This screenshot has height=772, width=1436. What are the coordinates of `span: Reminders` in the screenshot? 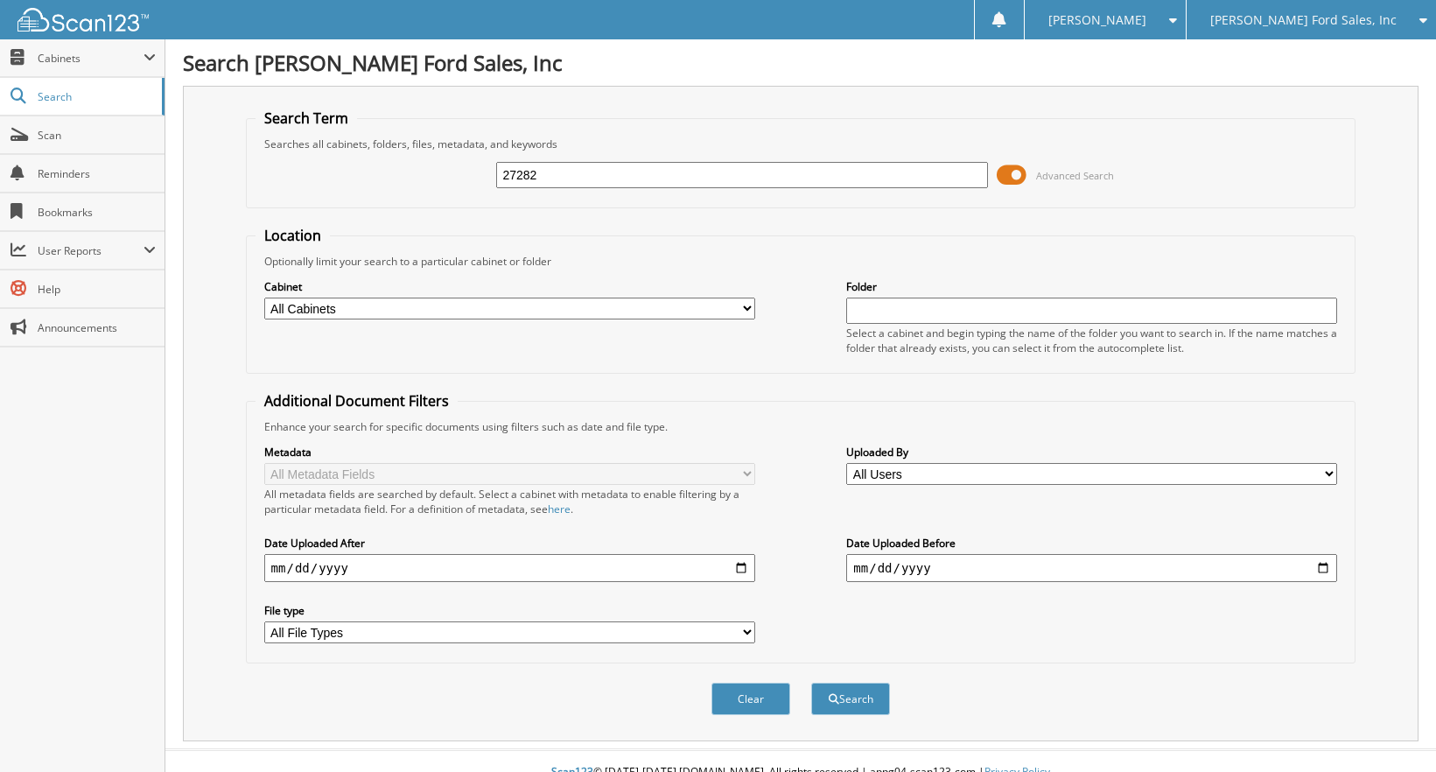 It's located at (96, 173).